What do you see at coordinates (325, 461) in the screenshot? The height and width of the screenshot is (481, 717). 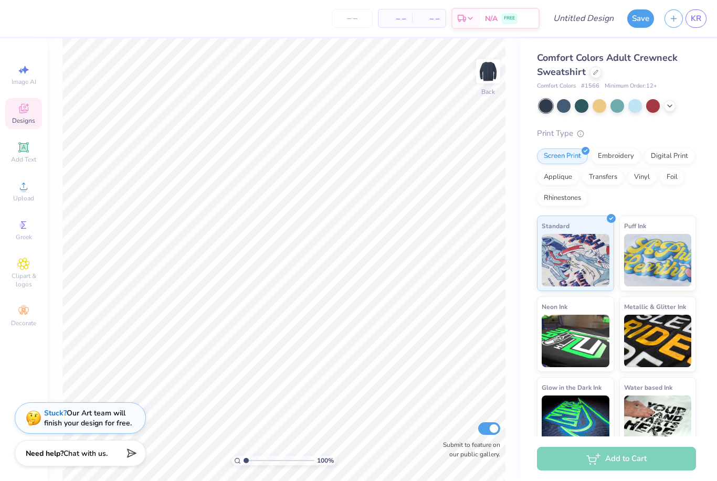 I see `span: 100 %` at bounding box center [325, 461].